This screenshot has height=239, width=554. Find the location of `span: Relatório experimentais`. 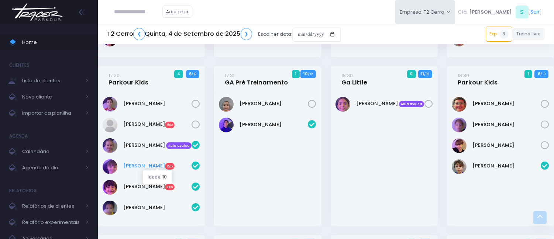

span: Relatório experimentais is located at coordinates (52, 223).